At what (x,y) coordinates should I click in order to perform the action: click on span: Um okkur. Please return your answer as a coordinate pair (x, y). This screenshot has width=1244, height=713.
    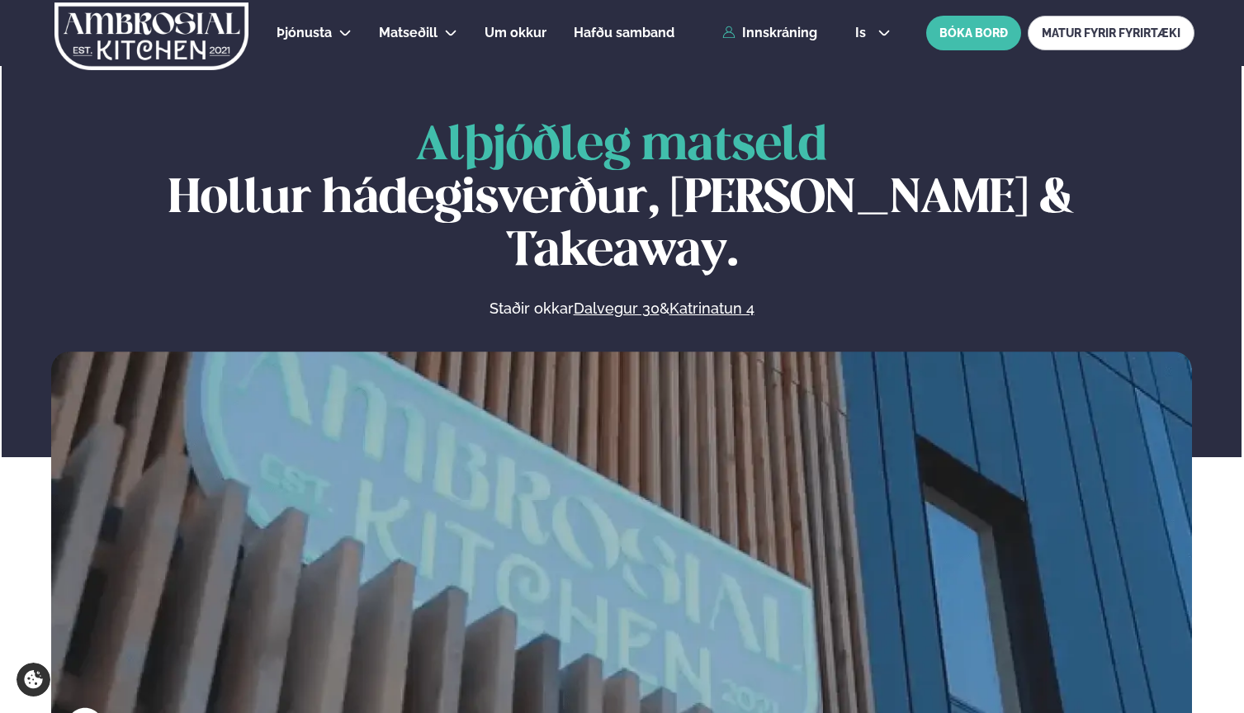
    Looking at the image, I should click on (515, 32).